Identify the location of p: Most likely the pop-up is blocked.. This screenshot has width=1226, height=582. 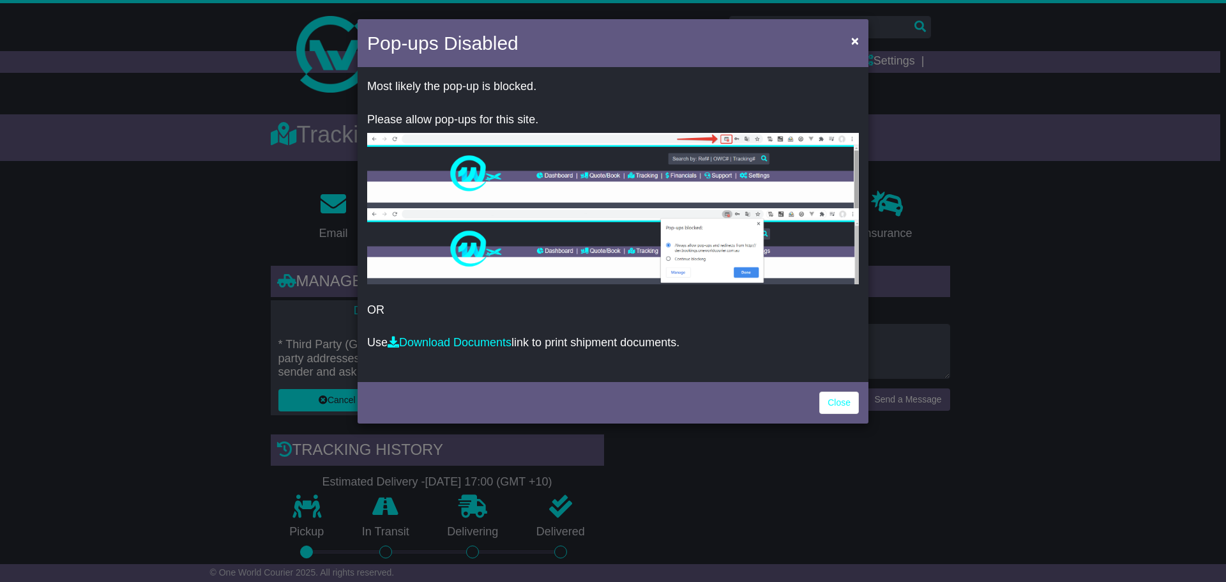
(613, 87).